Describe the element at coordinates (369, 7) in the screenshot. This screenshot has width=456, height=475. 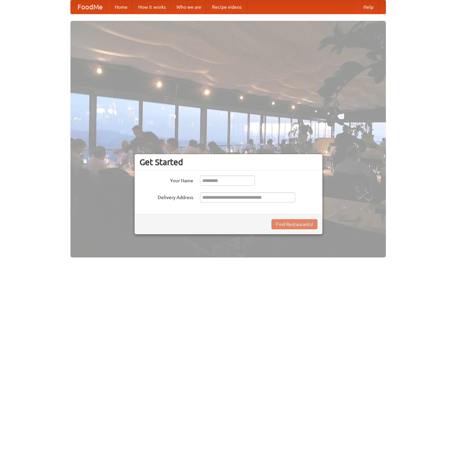
I see `a: Help` at that location.